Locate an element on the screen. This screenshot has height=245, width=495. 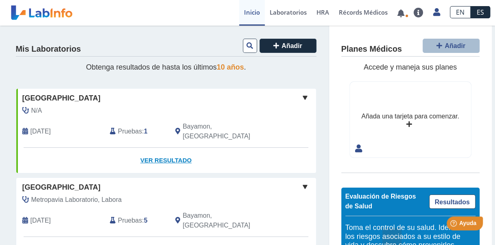
b: 5 is located at coordinates (146, 220).